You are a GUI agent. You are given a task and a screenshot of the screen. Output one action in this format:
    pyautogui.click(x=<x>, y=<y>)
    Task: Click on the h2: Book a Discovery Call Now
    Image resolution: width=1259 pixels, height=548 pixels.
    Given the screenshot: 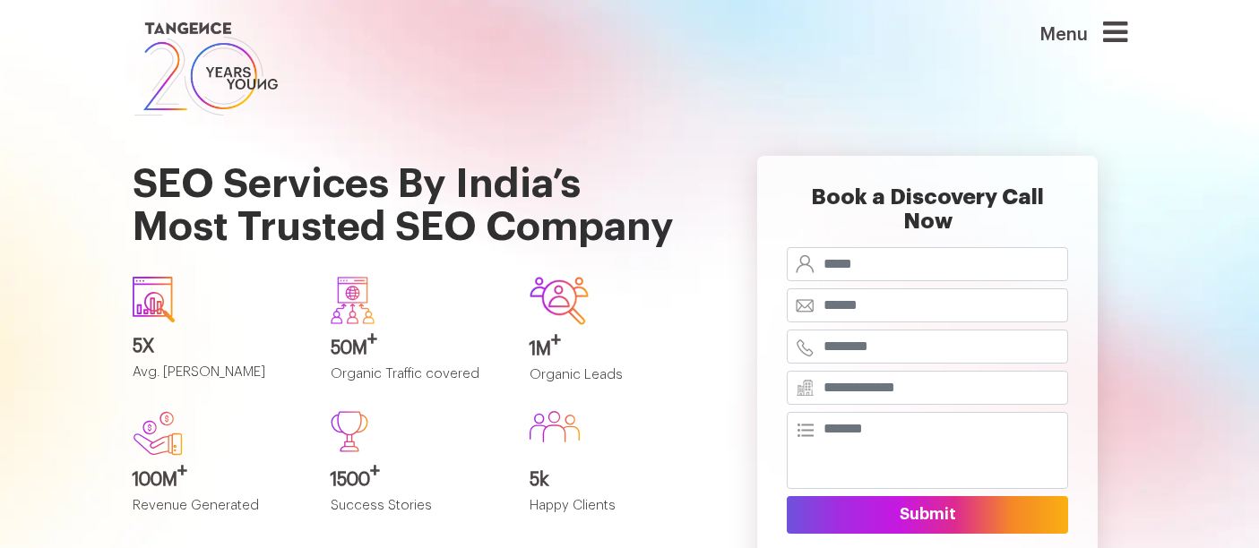 What is the action you would take?
    pyautogui.click(x=927, y=216)
    